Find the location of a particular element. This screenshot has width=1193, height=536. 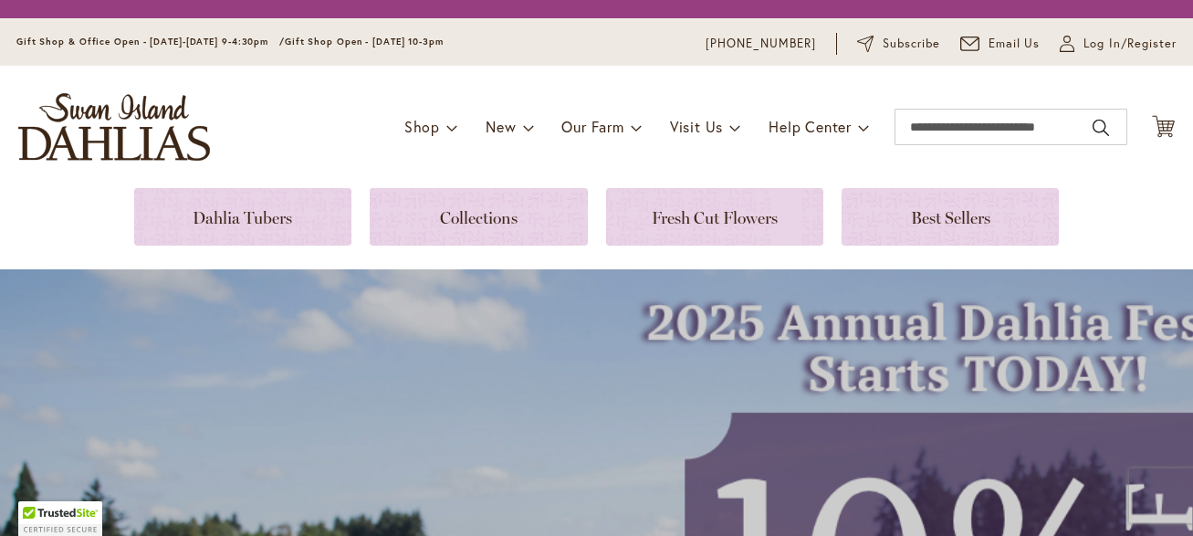

span: Subscribe is located at coordinates (911, 44).